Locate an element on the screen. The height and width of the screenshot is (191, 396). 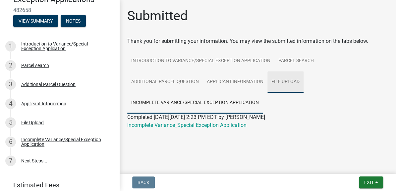
h1: Submitted is located at coordinates (158, 16).